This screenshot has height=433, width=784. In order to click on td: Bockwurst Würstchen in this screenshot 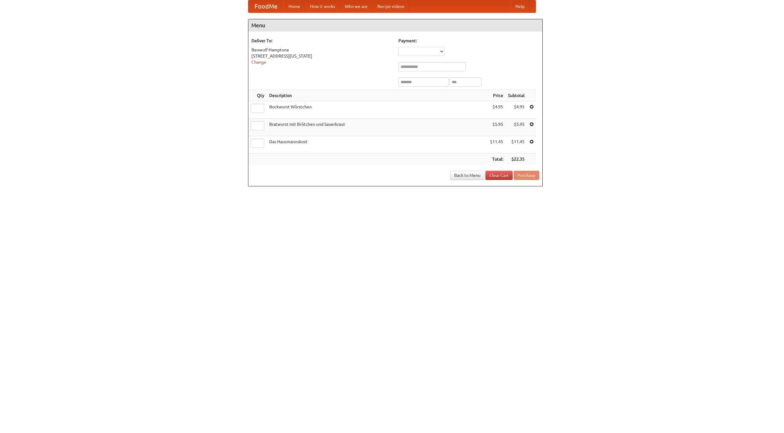, I will do `click(377, 110)`.